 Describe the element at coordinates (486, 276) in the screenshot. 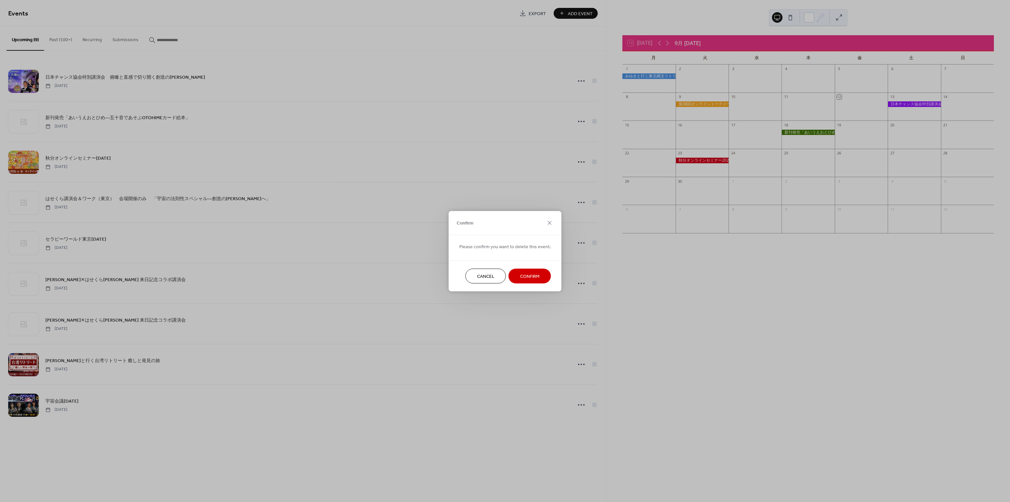

I see `span: Cancel` at that location.